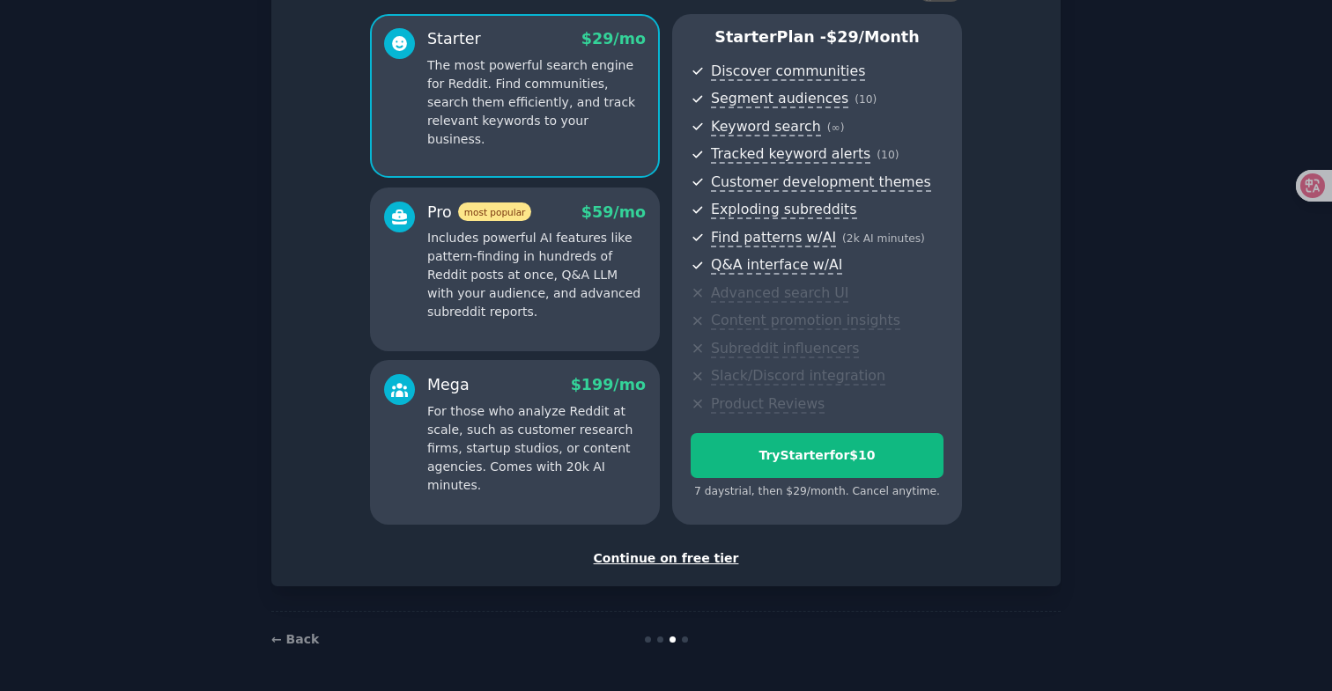  Describe the element at coordinates (817, 37) in the screenshot. I see `p: Starter Plan -` at that location.